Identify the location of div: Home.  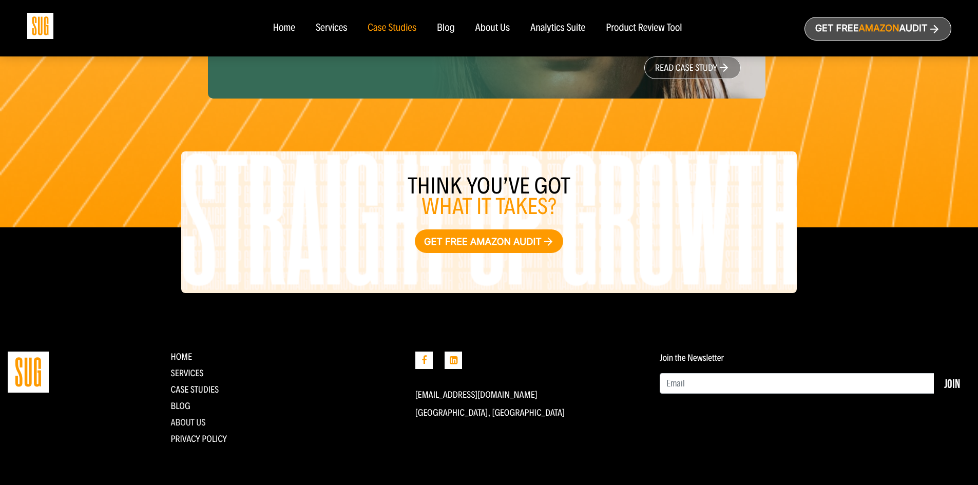
(284, 28).